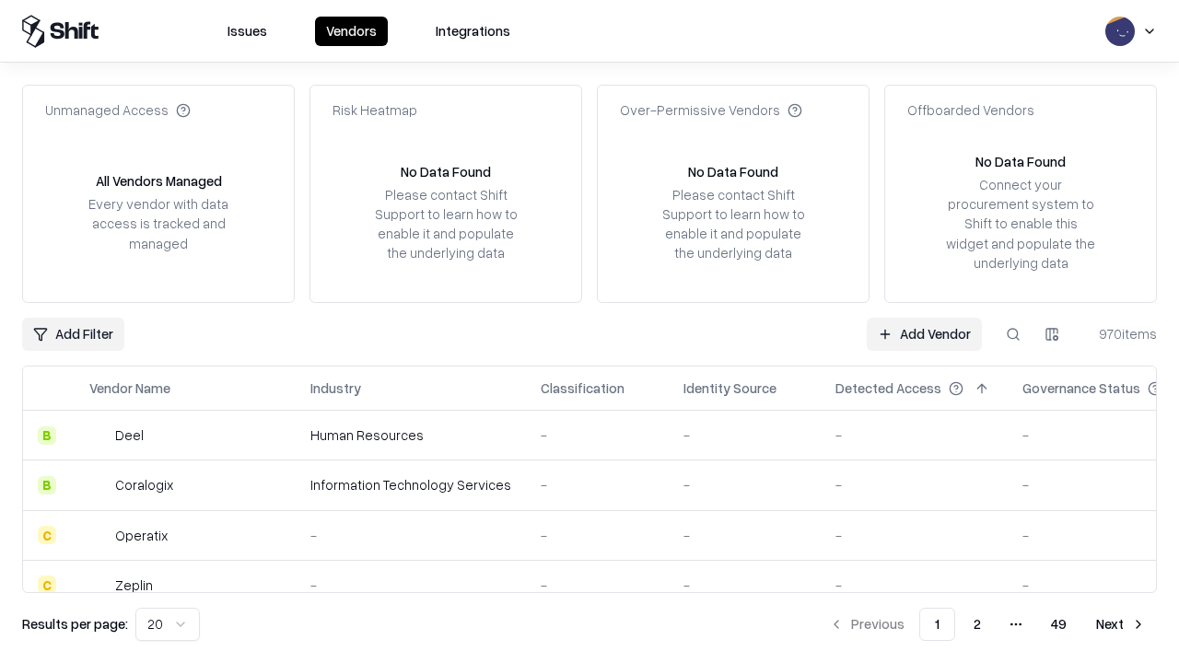 The height and width of the screenshot is (663, 1179). Describe the element at coordinates (411, 435) in the screenshot. I see `div: Human Resources` at that location.